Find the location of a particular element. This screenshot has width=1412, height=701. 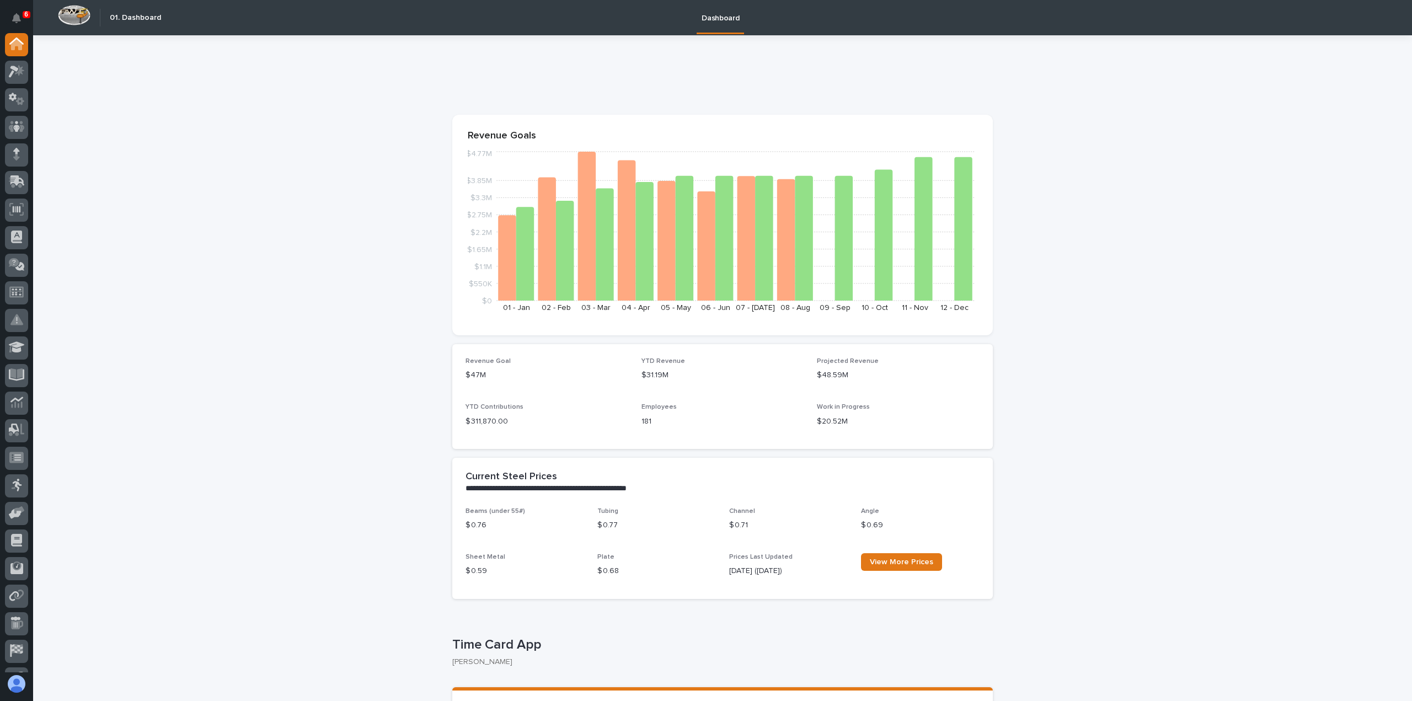

text: 09 - Sep is located at coordinates (835, 308).